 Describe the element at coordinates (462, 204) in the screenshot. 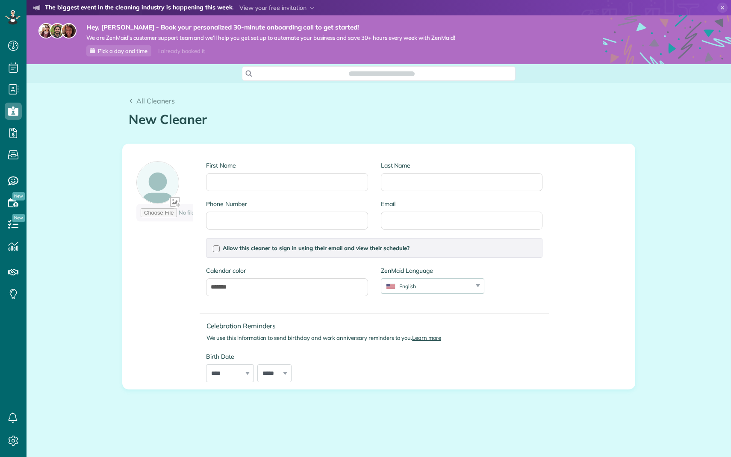

I see `label: Email` at that location.